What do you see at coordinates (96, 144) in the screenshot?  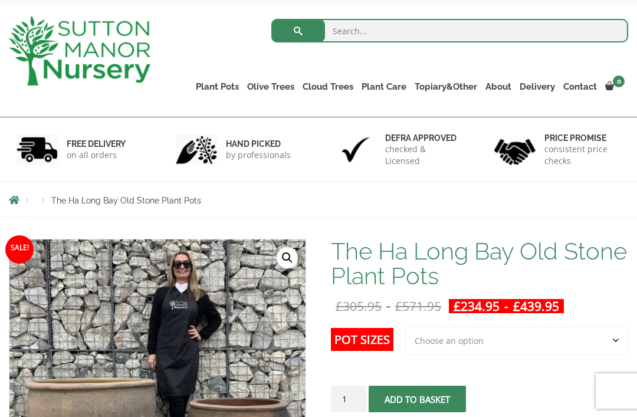 I see `h6: FREE DELIVERY` at bounding box center [96, 144].